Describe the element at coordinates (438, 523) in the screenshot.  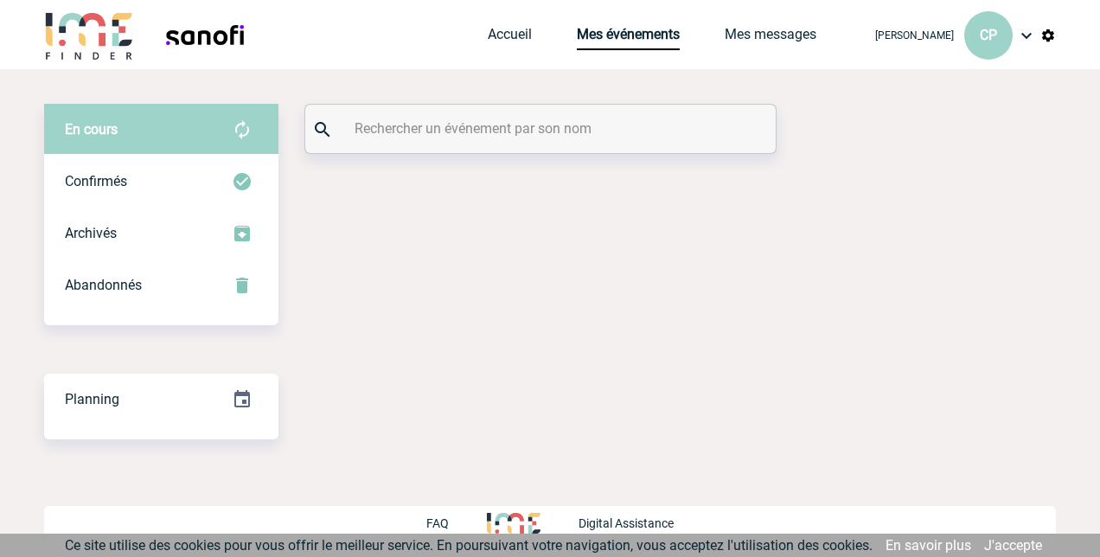
I see `p: FAQ` at that location.